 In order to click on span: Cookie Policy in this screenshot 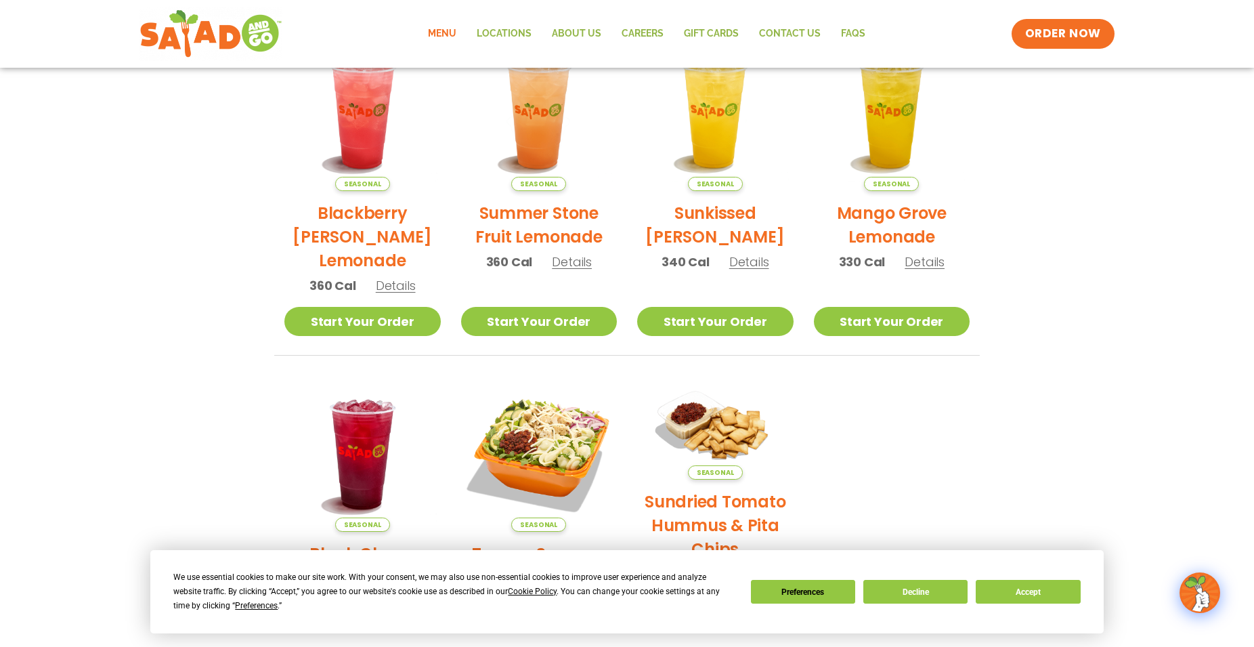, I will do `click(532, 591)`.